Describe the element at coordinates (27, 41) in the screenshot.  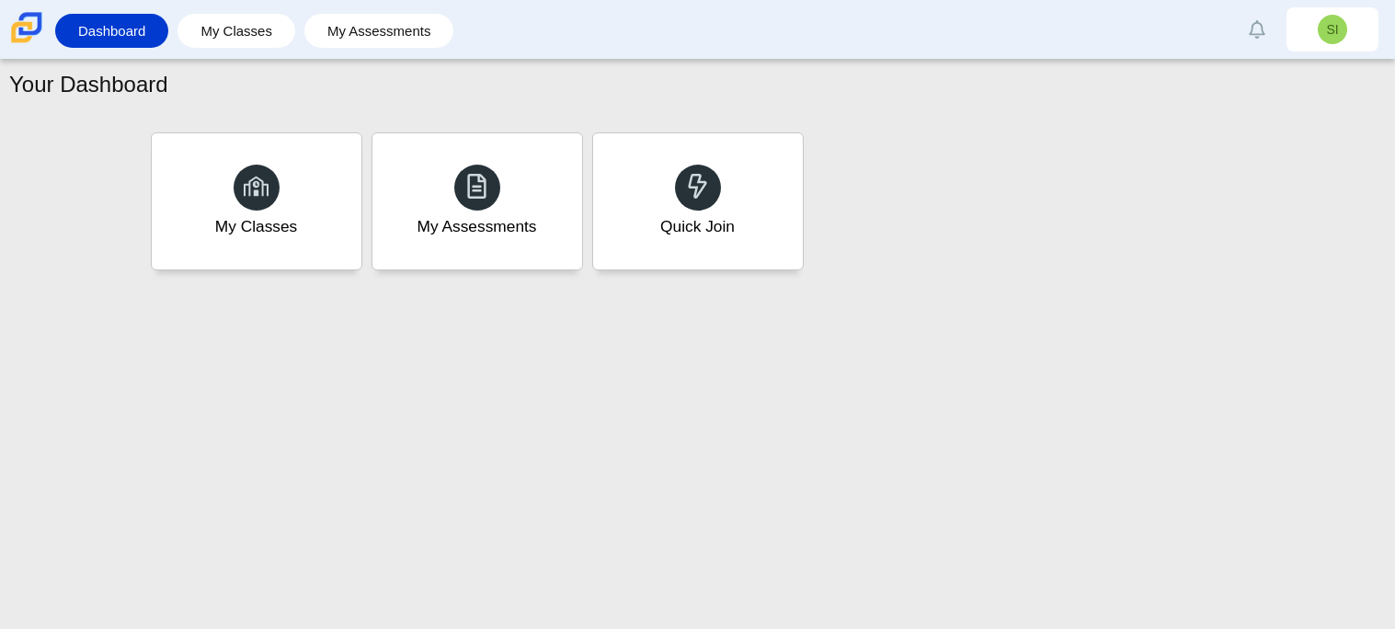
I see `a: Carmen School of Science & Technology` at that location.